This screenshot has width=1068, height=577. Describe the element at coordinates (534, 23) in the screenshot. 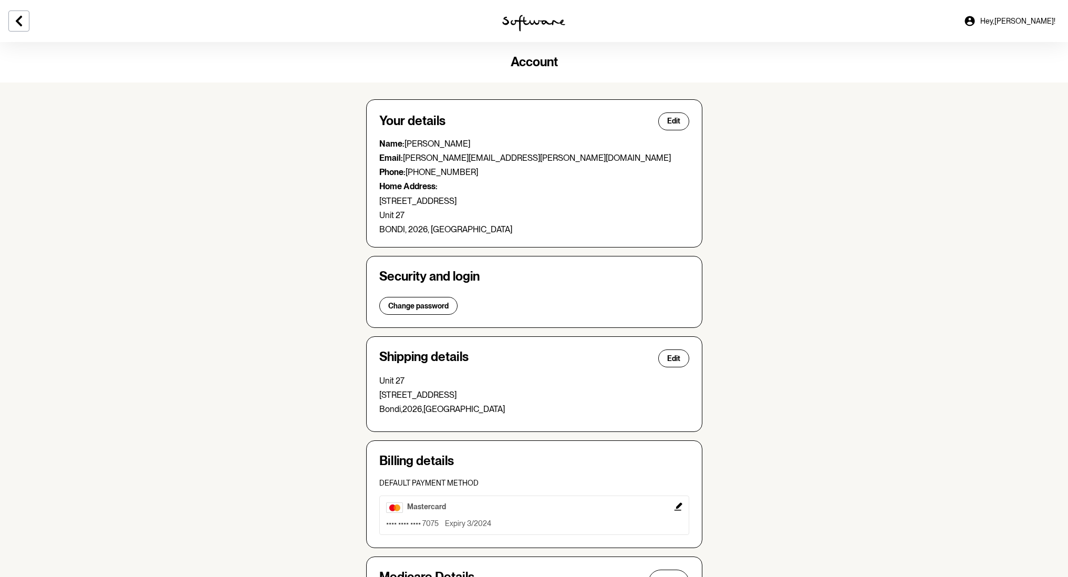

I see `img: software logo` at that location.